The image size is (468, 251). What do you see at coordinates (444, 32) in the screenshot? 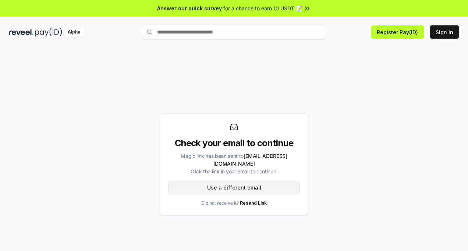
I see `button: Sign In` at bounding box center [444, 32].